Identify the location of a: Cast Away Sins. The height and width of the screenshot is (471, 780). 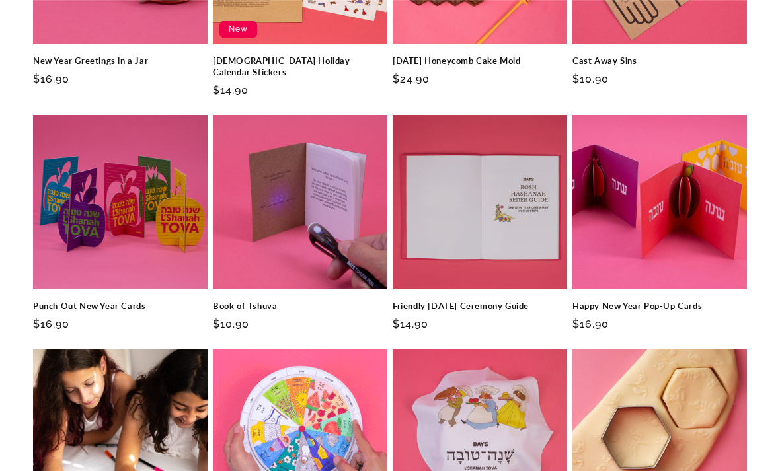
(660, 61).